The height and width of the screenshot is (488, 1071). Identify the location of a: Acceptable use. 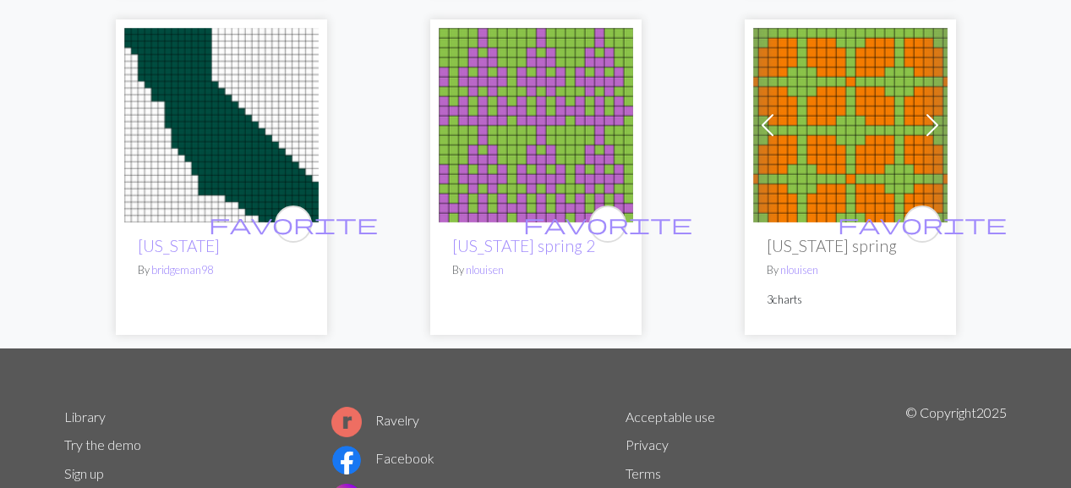
(671, 416).